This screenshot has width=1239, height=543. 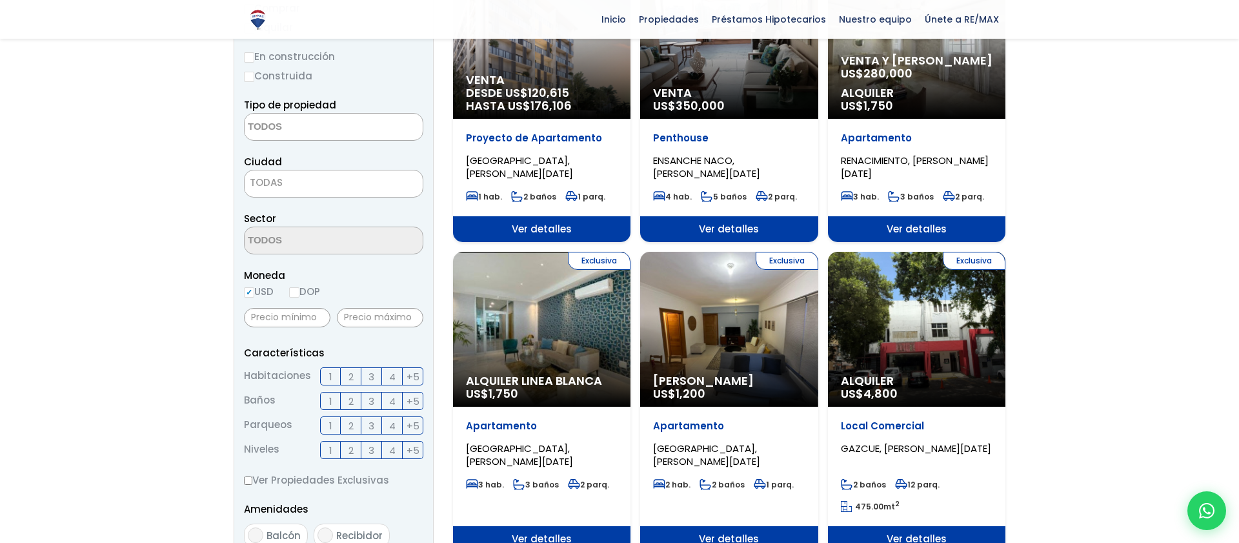 What do you see at coordinates (917, 484) in the screenshot?
I see `span: 12 parq.` at bounding box center [917, 484].